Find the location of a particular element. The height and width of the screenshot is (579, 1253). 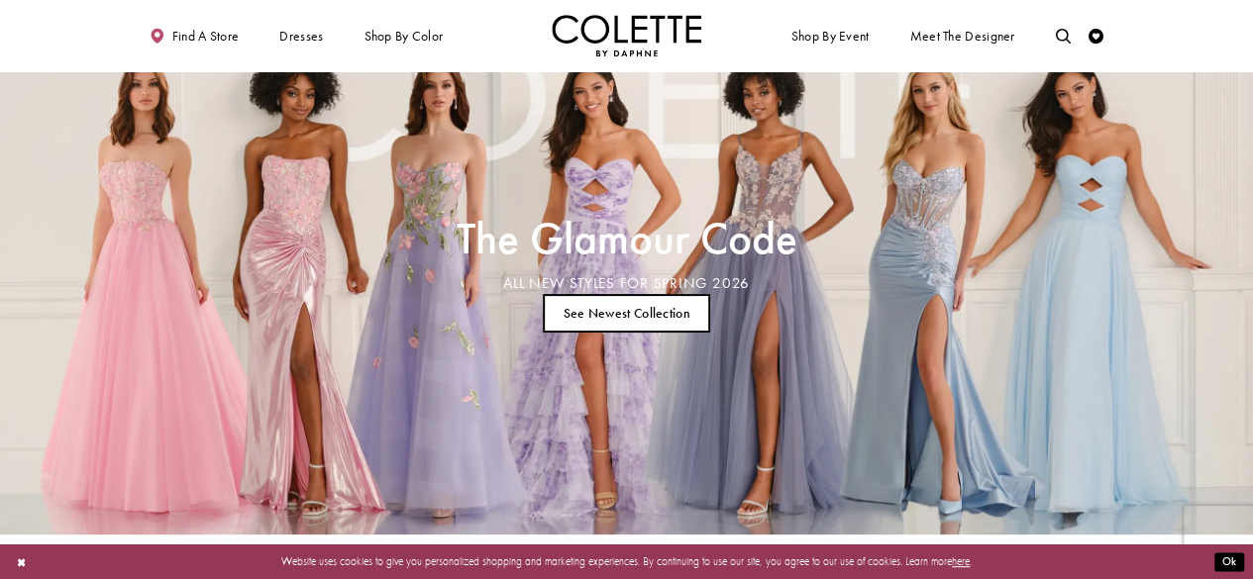

button: Close Dialog is located at coordinates (21, 561).